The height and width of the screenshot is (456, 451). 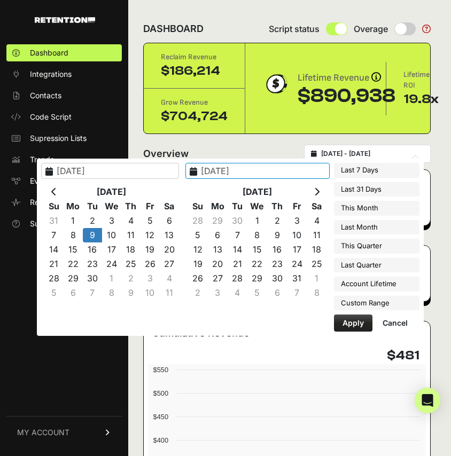 I want to click on li: Account Lifetime, so click(x=377, y=284).